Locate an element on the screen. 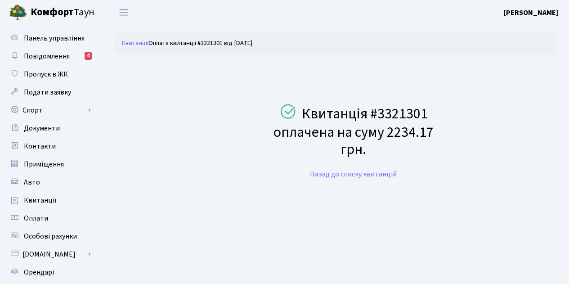 The image size is (569, 284). span: Повідомлення is located at coordinates (47, 56).